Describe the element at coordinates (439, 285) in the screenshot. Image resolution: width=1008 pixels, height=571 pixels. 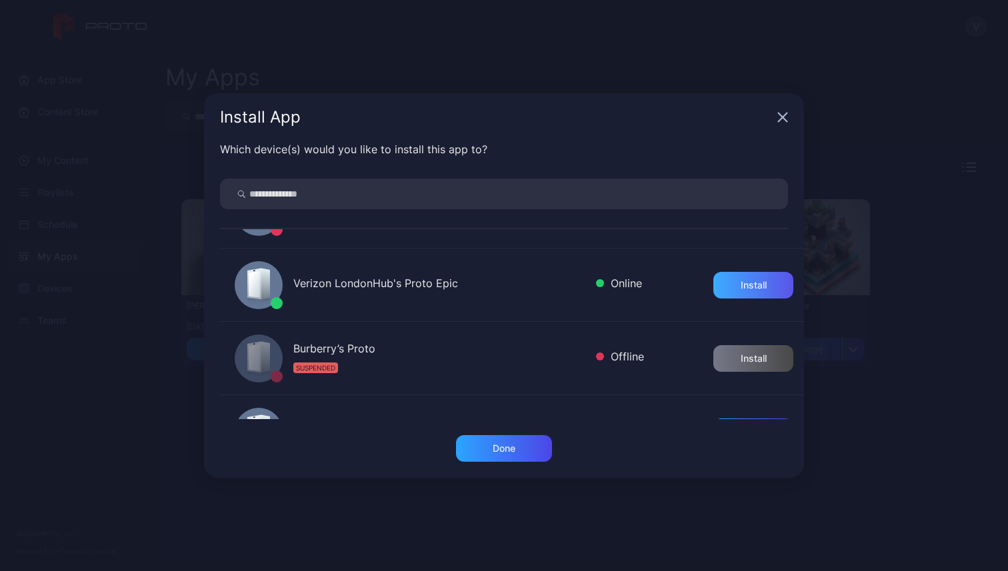
I see `div: Verizon LondonHub's Proto Epic` at that location.